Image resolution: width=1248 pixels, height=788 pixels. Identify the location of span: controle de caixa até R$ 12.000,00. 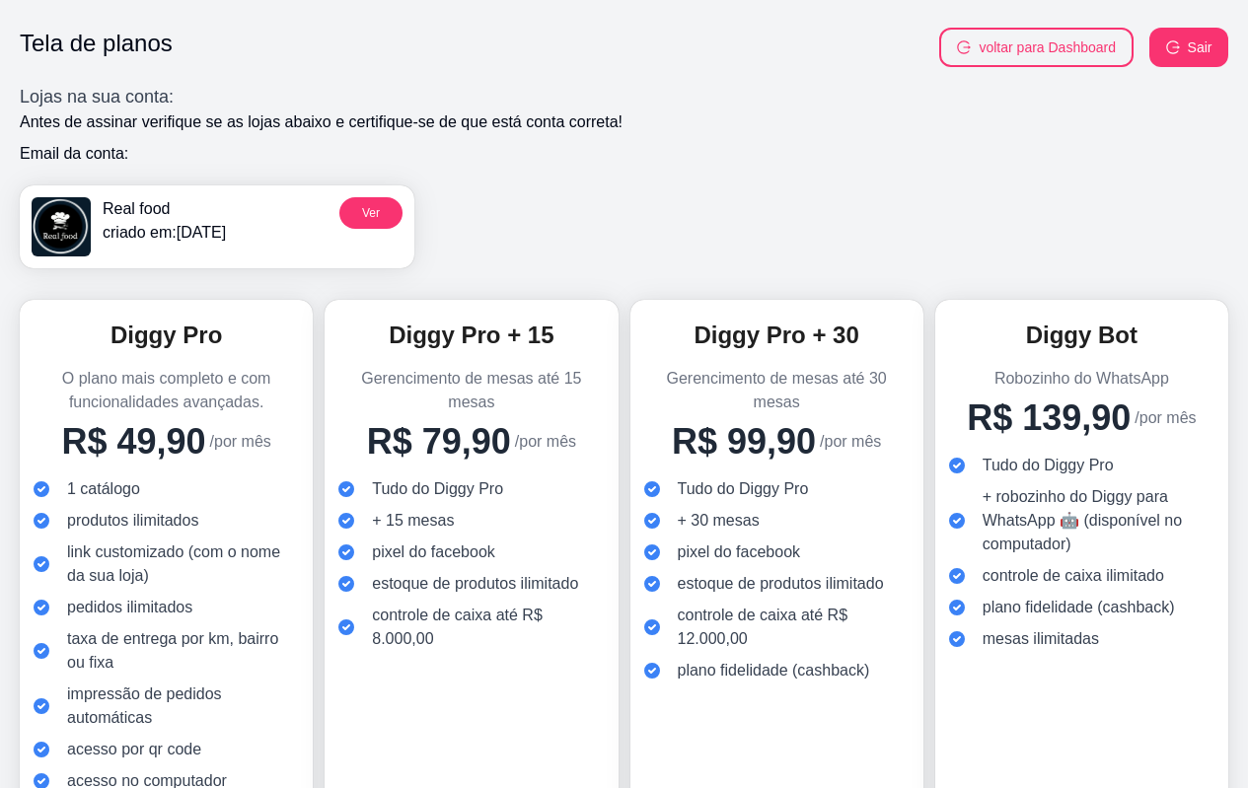
(786, 627).